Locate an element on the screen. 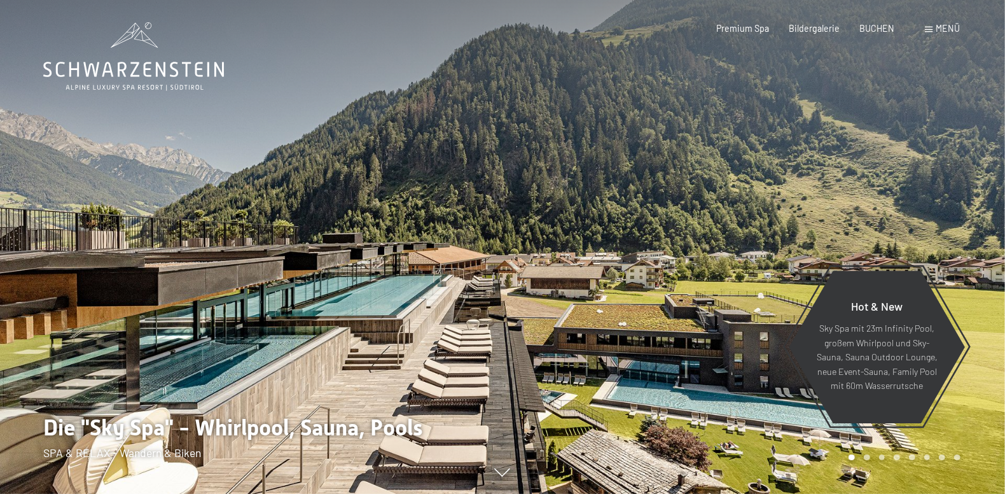  div: Carousel Pagination is located at coordinates (902, 457).